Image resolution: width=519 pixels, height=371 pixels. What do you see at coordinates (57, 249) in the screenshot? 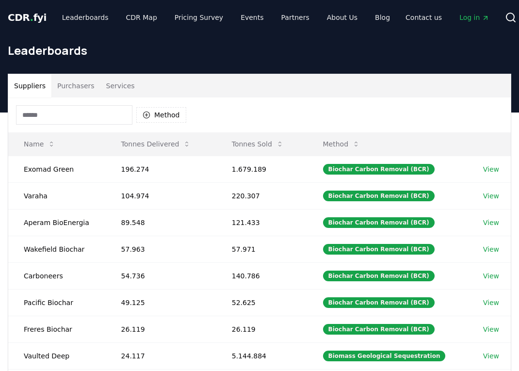
I see `td: Wakefield Biochar` at bounding box center [57, 249].